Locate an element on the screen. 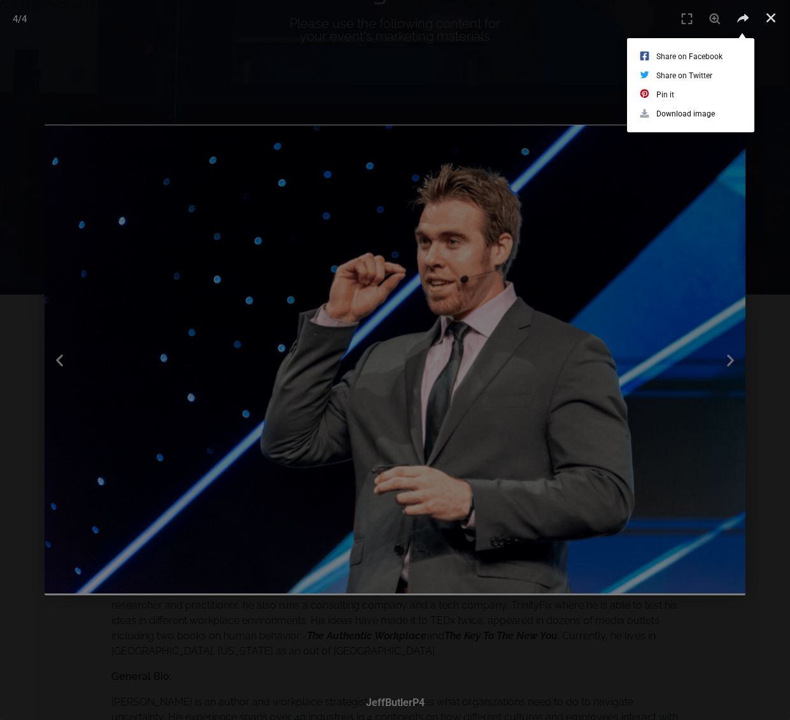 This screenshot has height=720, width=790. a: Share on Facebook is located at coordinates (690, 57).